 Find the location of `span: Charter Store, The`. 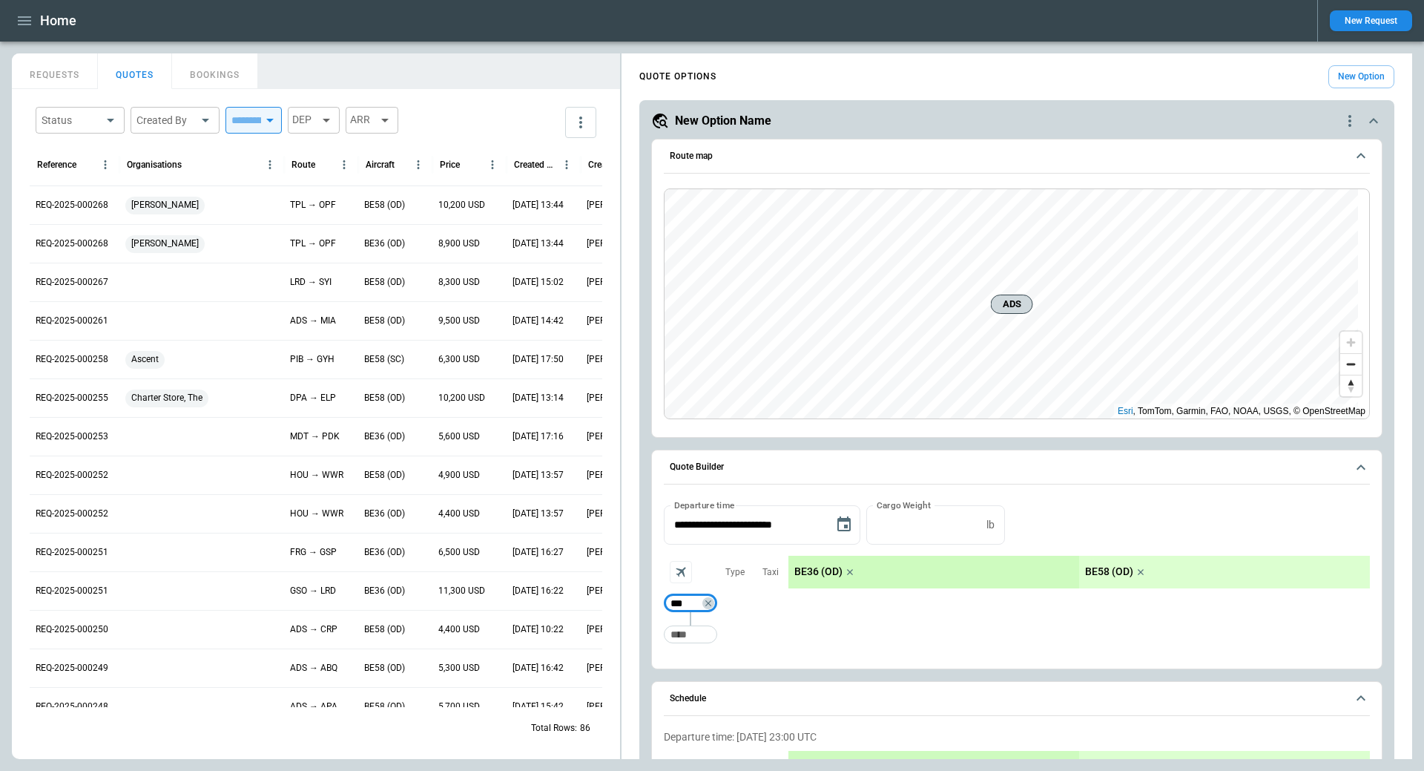

span: Charter Store, The is located at coordinates (167, 398).